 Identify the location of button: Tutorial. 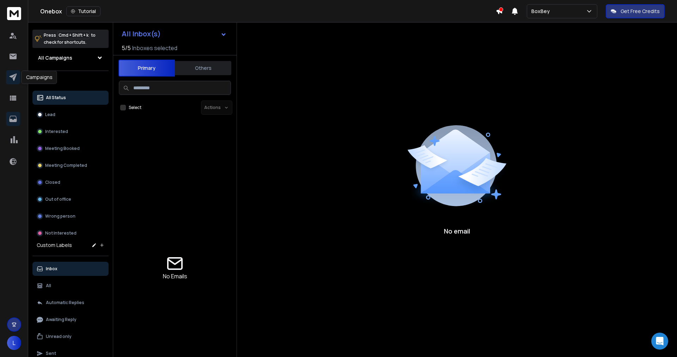
(83, 11).